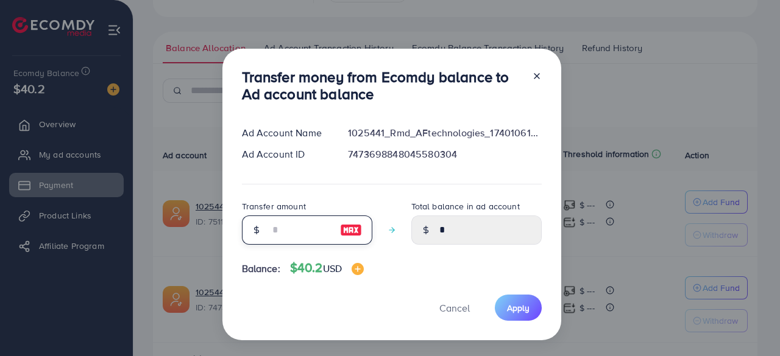 Image resolution: width=780 pixels, height=356 pixels. I want to click on div: Ad Account Name, so click(285, 133).